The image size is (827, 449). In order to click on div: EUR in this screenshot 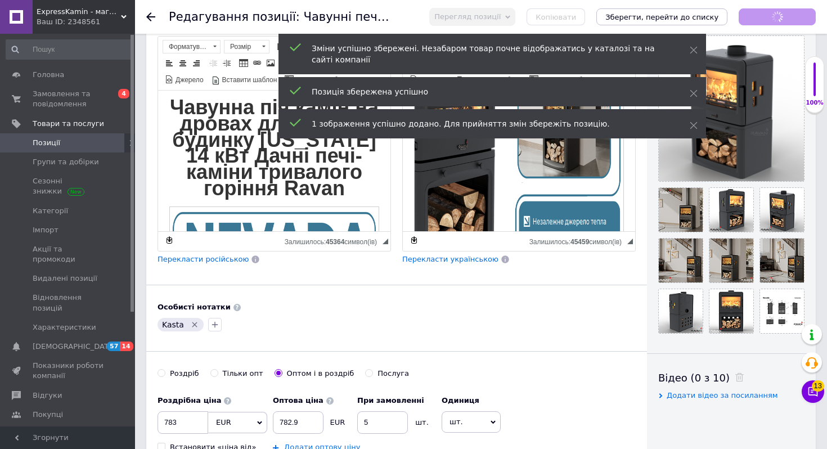, I will do `click(337, 422)`.